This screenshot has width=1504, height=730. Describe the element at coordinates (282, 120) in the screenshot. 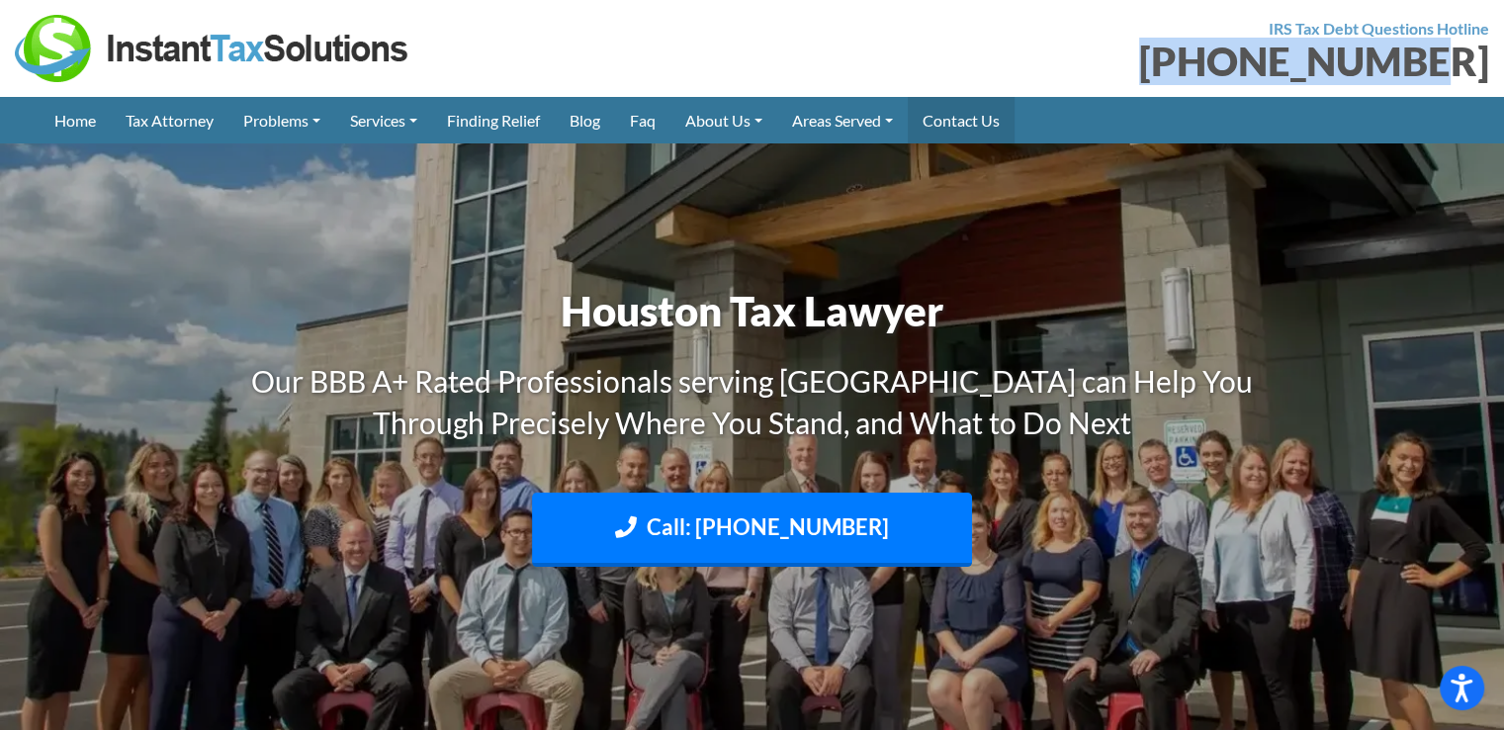

I see `a: Problems` at that location.